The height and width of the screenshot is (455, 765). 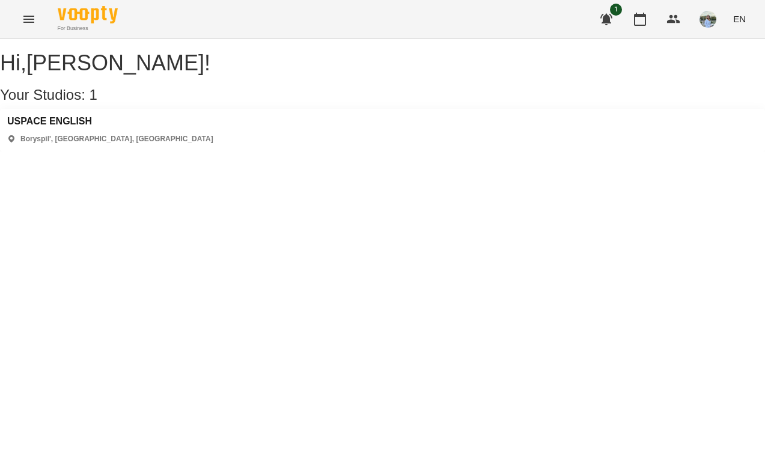 I want to click on img: 616476f6084962a246d0f6bc6fe306a3.jpeg, so click(x=708, y=19).